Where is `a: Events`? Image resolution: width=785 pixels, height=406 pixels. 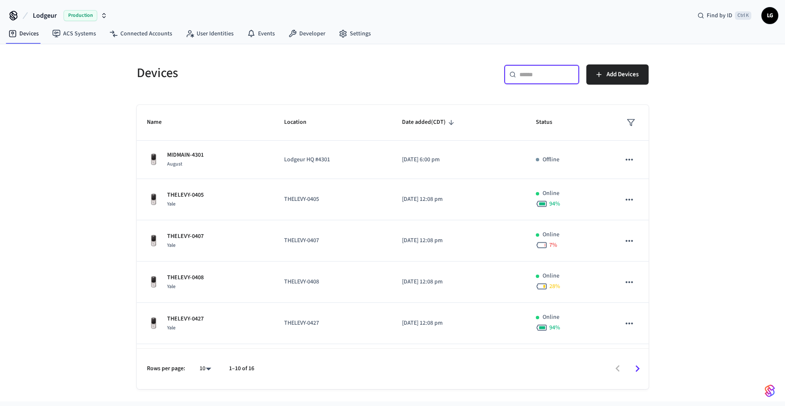
a: Events is located at coordinates (261, 34).